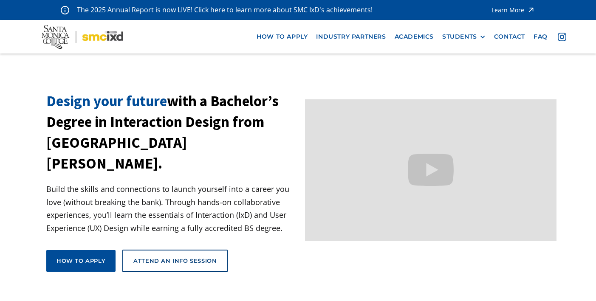 This screenshot has height=301, width=596. Describe the element at coordinates (510, 37) in the screenshot. I see `a: contact` at that location.